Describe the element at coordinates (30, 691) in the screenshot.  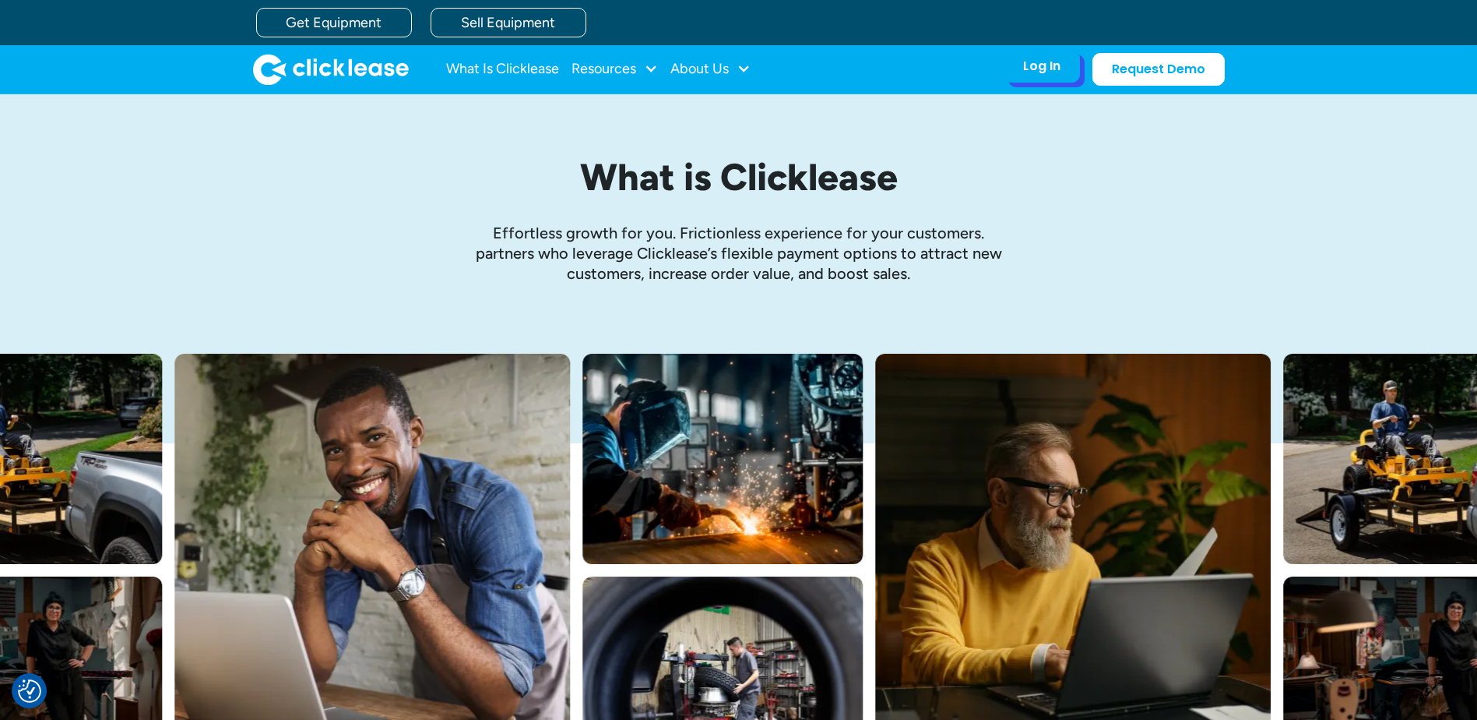
I see `button: Consent Preferences` at that location.